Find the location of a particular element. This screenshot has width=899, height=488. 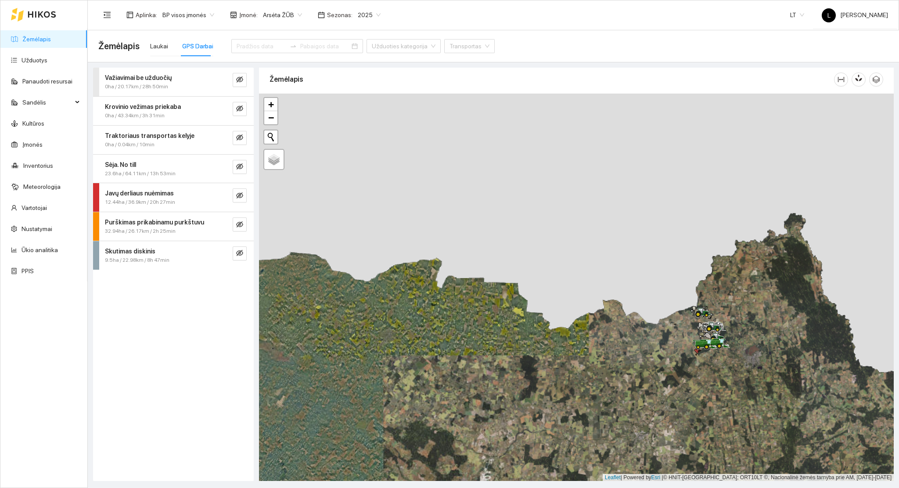

span: 32.94ha / 26.17km / 2h 25min is located at coordinates (140, 231).